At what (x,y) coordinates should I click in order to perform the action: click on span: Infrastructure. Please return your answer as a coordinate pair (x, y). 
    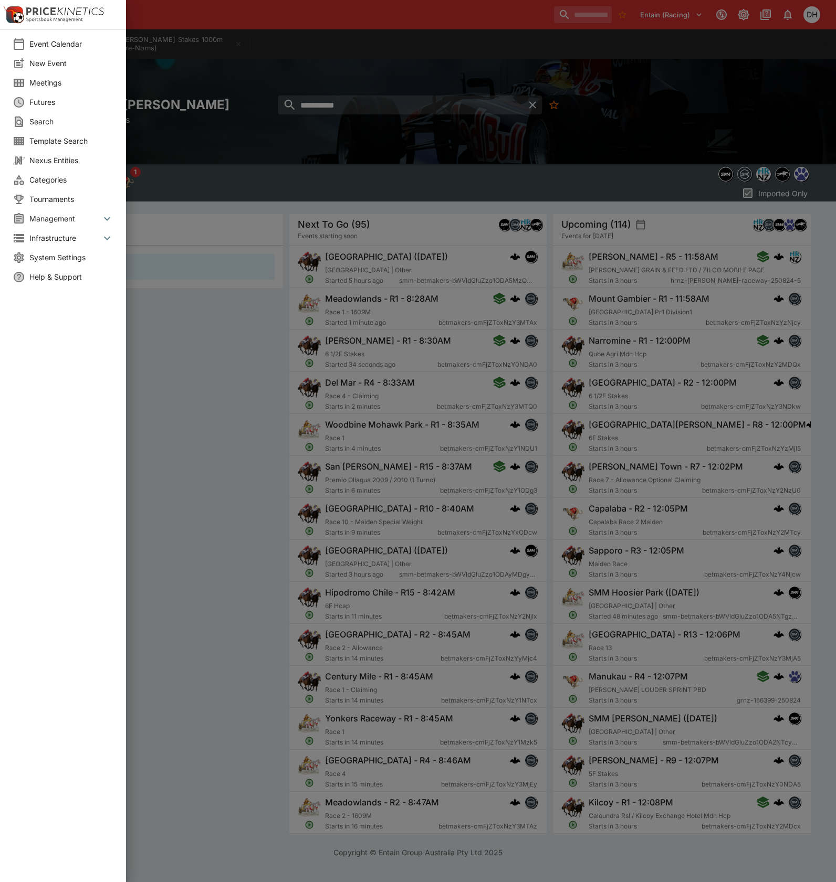
    Looking at the image, I should click on (65, 238).